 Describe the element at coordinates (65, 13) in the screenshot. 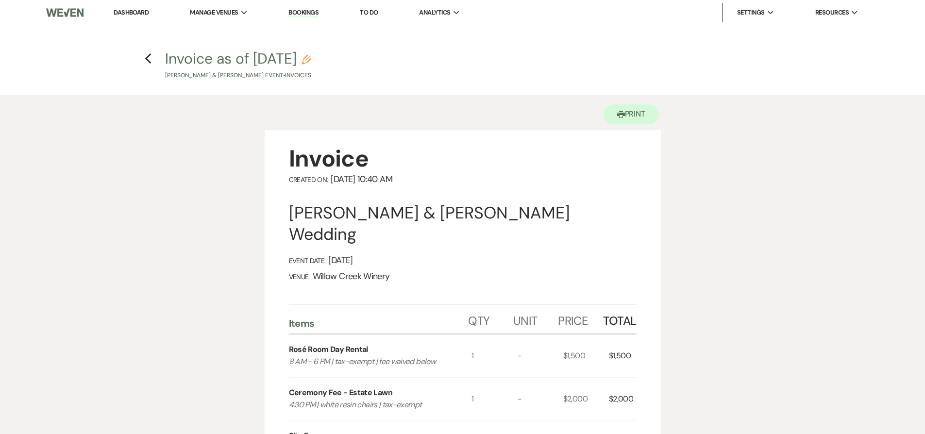

I see `img: Weven Logo` at that location.